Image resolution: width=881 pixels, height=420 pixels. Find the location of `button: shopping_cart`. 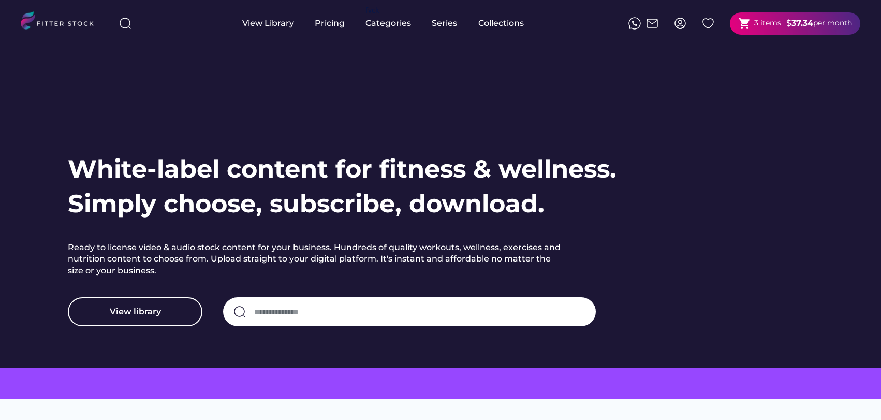

button: shopping_cart is located at coordinates (744, 23).